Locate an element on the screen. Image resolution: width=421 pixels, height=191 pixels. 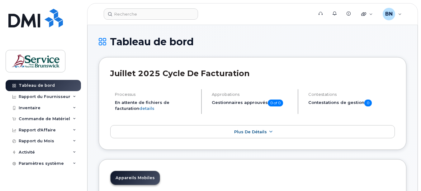
a: details is located at coordinates (147, 108).